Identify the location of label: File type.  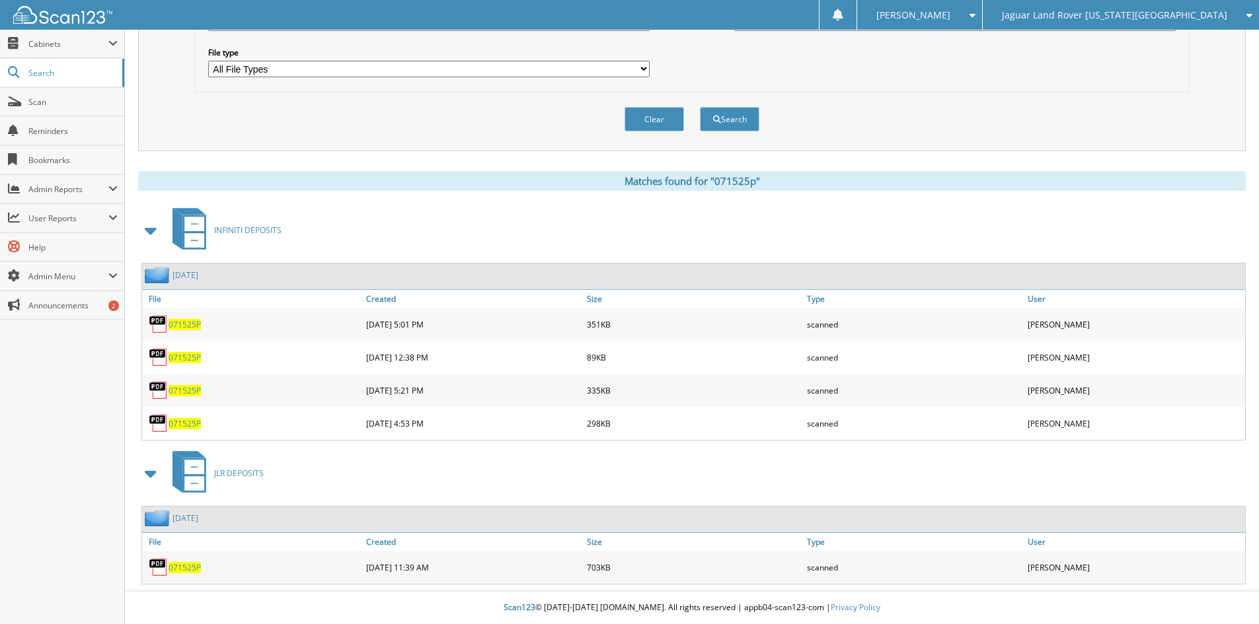
(429, 52).